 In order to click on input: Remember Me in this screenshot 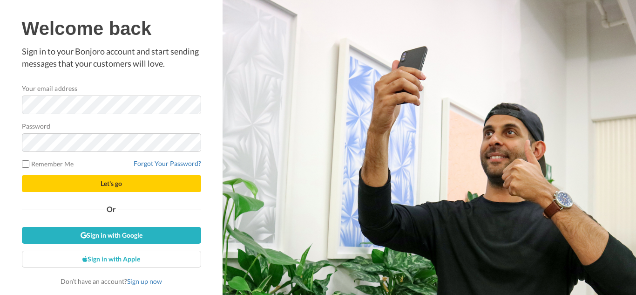, I will do `click(26, 164)`.